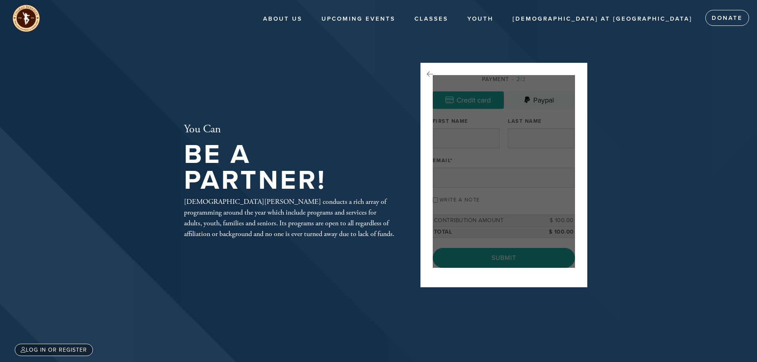  Describe the element at coordinates (358, 19) in the screenshot. I see `a: Upcoming Events` at that location.